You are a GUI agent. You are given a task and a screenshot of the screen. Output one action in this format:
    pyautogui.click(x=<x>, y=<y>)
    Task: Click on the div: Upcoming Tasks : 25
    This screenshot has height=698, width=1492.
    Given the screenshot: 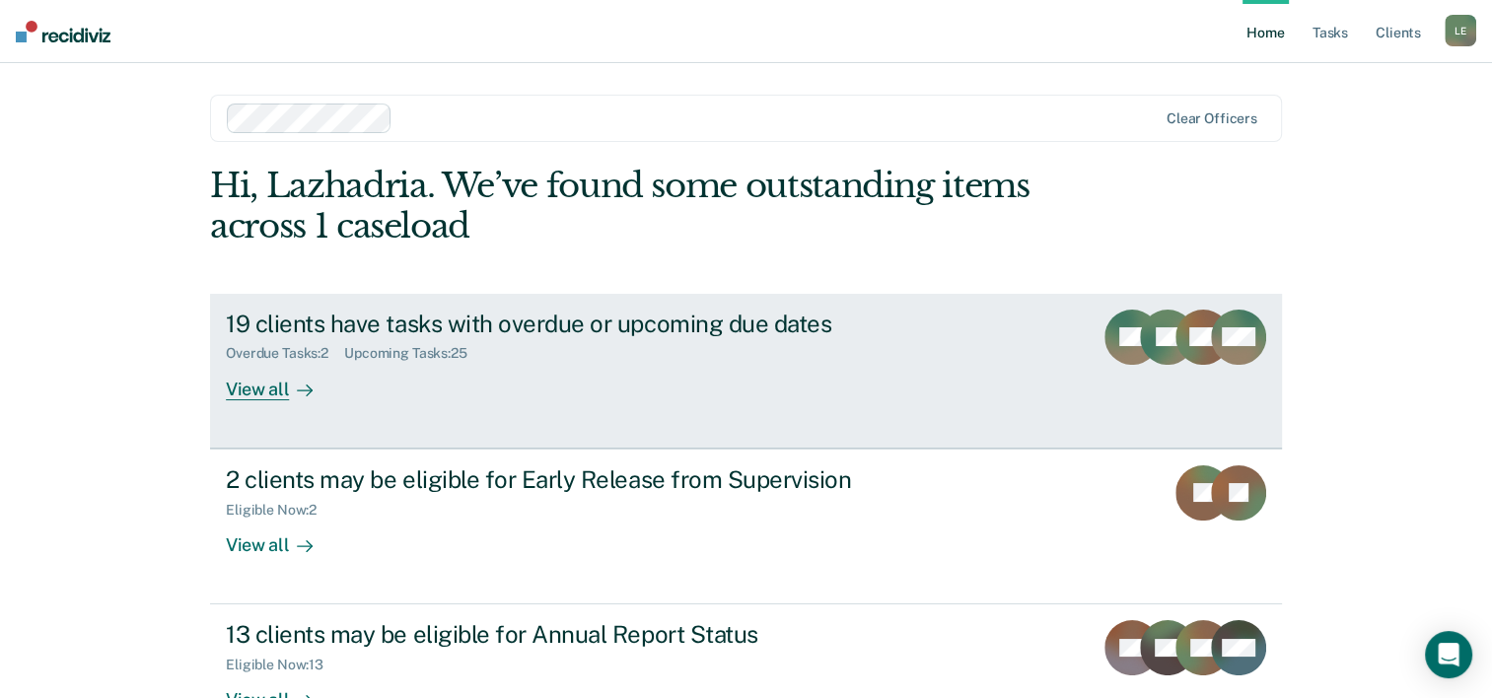 What is the action you would take?
    pyautogui.click(x=413, y=353)
    